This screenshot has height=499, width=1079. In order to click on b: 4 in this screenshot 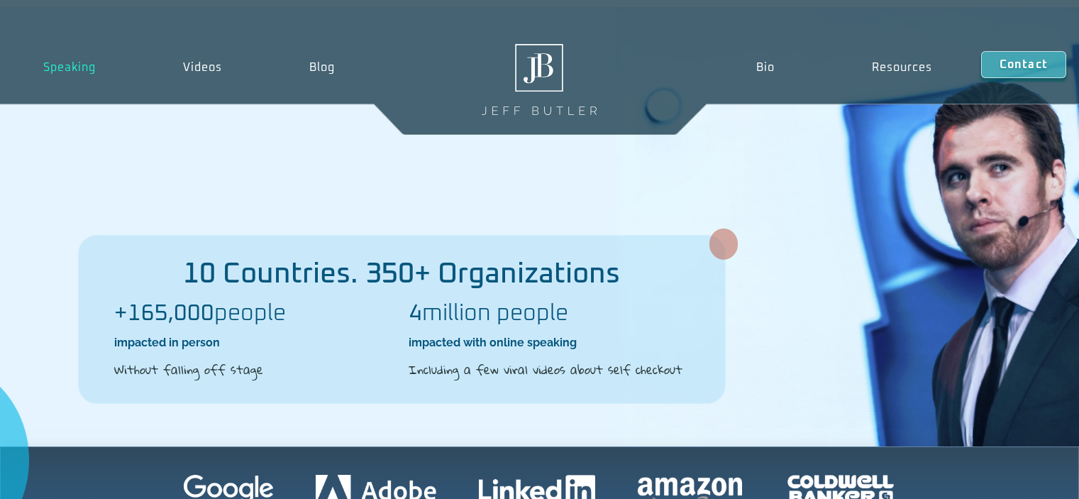, I will do `click(415, 314)`.